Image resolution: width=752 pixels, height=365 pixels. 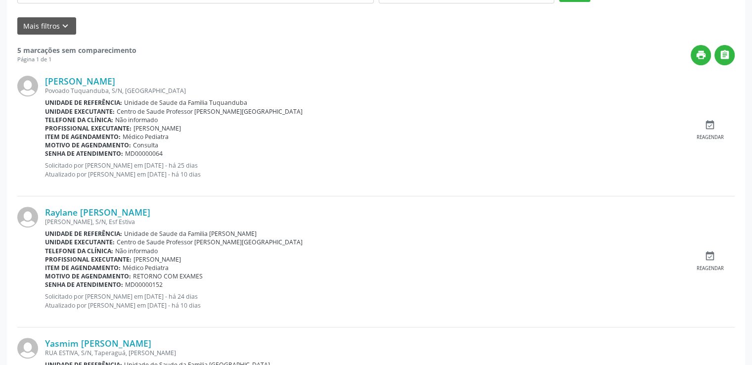 I want to click on div: Página 1 de 1, so click(x=77, y=59).